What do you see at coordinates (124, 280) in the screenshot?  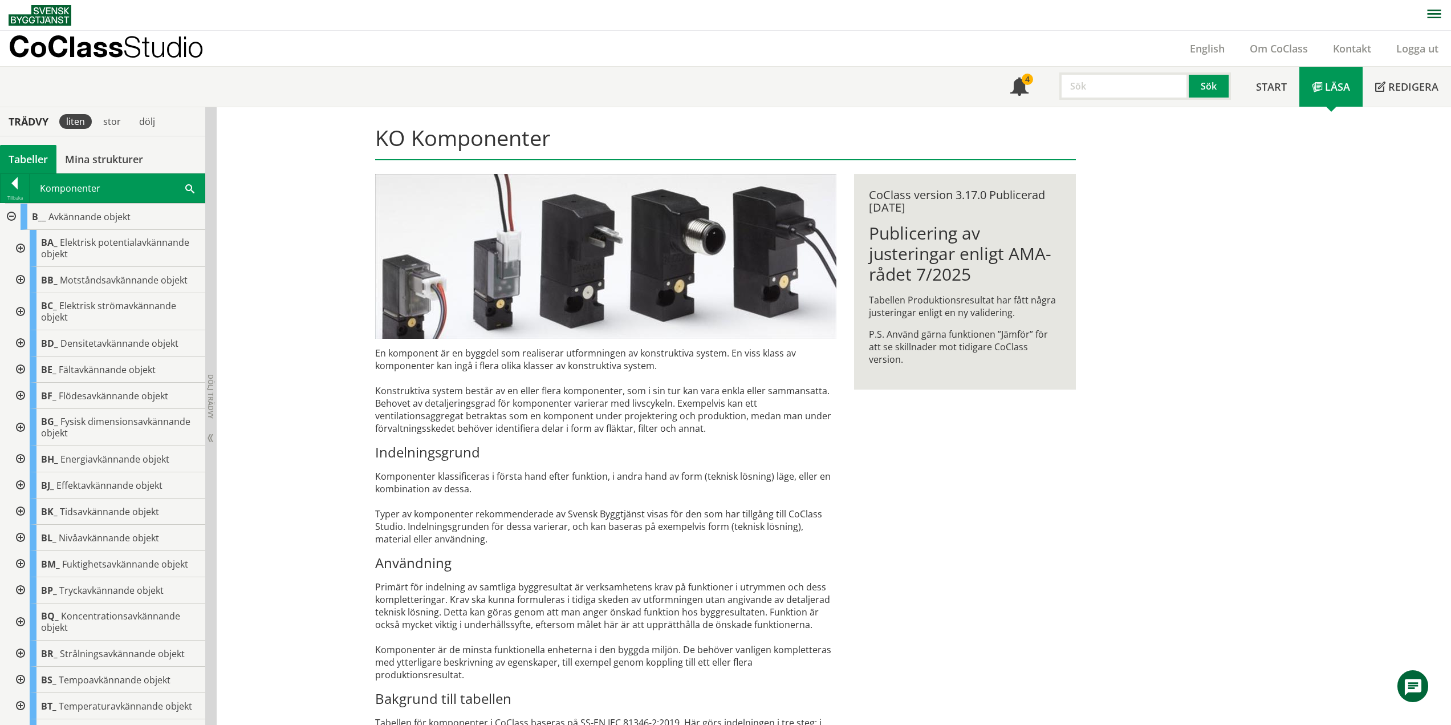 I see `span: Motståndsavkännande objekt` at bounding box center [124, 280].